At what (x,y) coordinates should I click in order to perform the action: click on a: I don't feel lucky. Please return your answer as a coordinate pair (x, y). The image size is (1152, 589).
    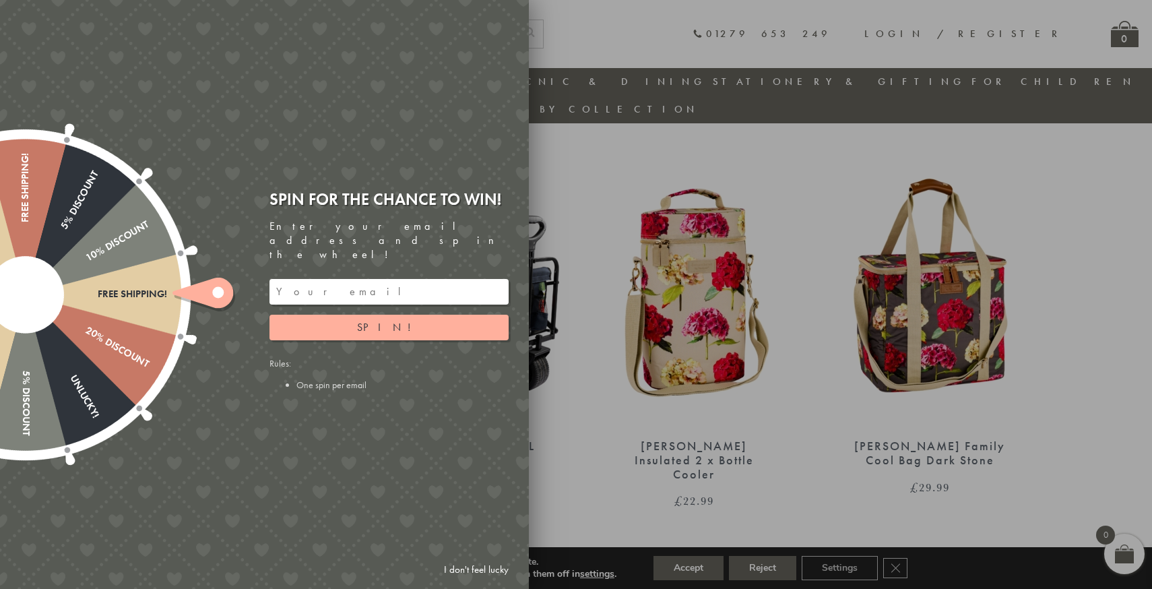
    Looking at the image, I should click on (476, 569).